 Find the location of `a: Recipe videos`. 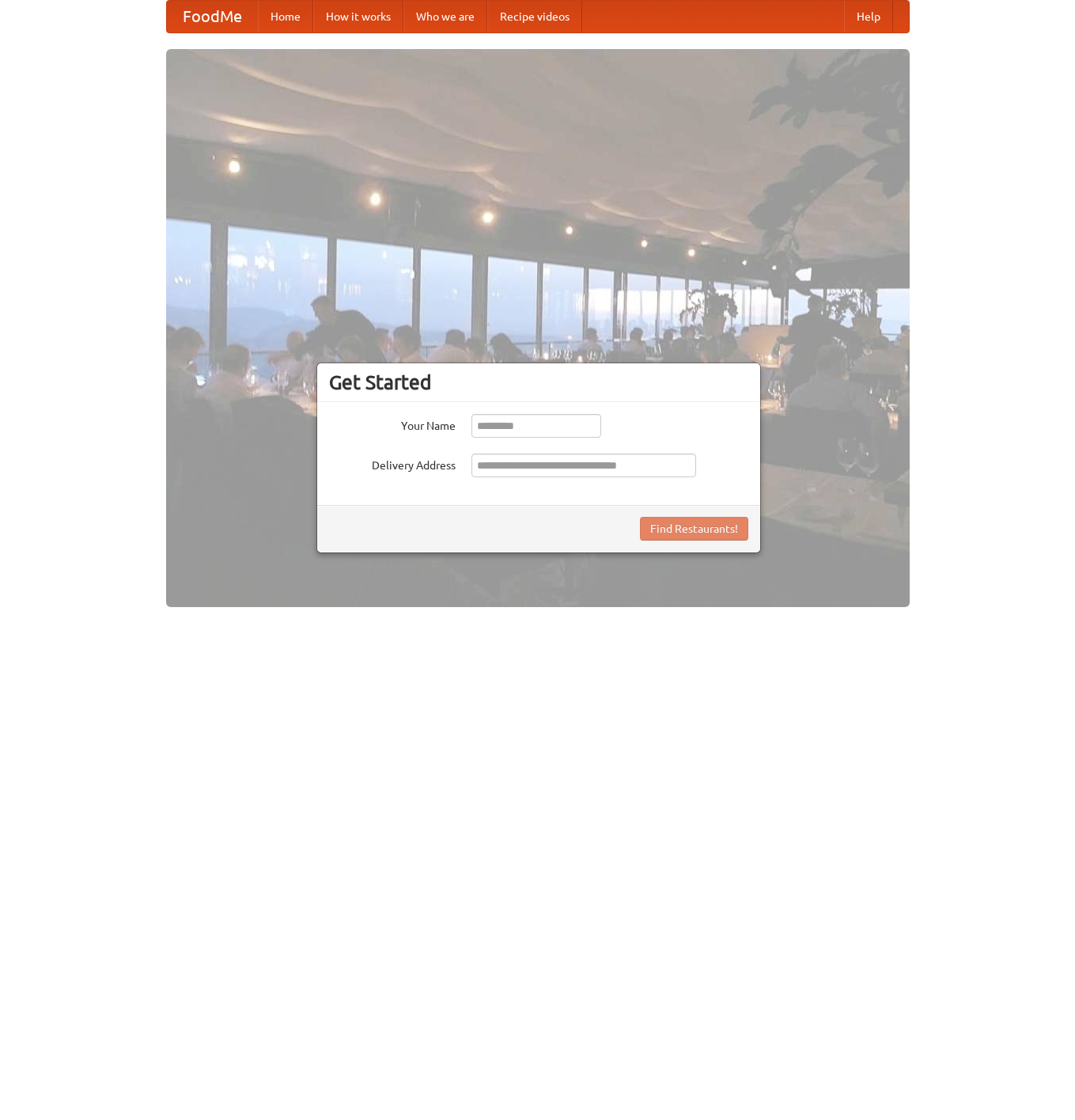

a: Recipe videos is located at coordinates (535, 17).